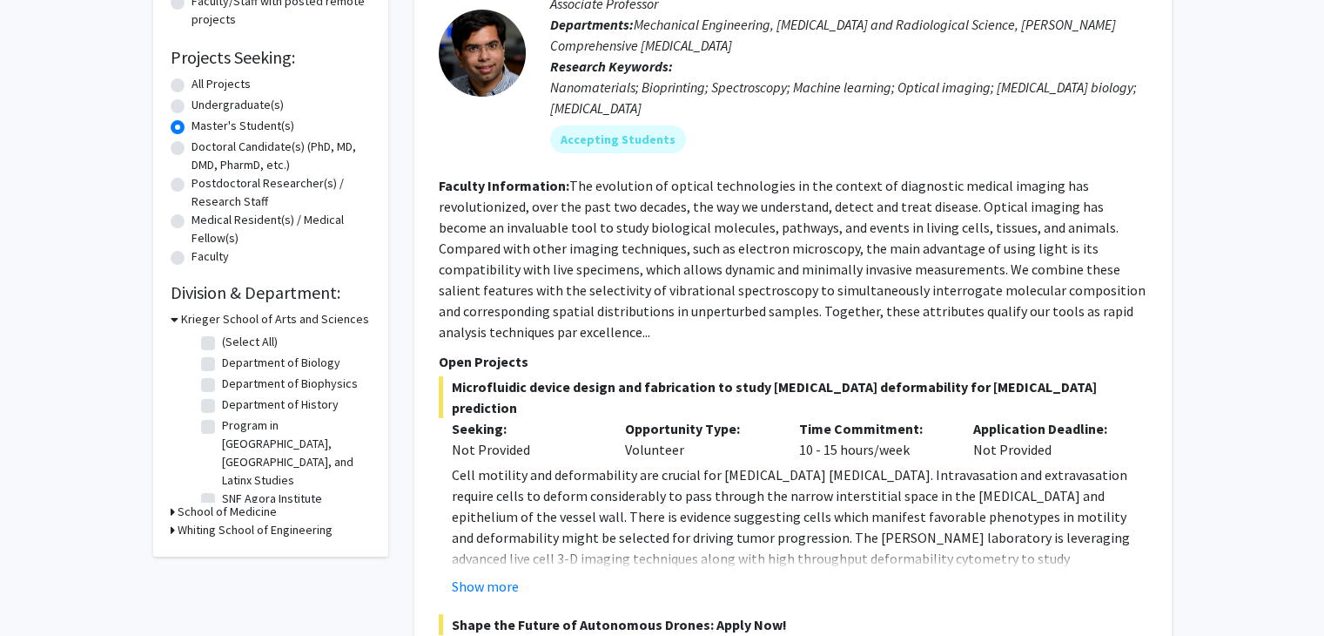  I want to click on mat-chip: Accepting Students, so click(618, 139).